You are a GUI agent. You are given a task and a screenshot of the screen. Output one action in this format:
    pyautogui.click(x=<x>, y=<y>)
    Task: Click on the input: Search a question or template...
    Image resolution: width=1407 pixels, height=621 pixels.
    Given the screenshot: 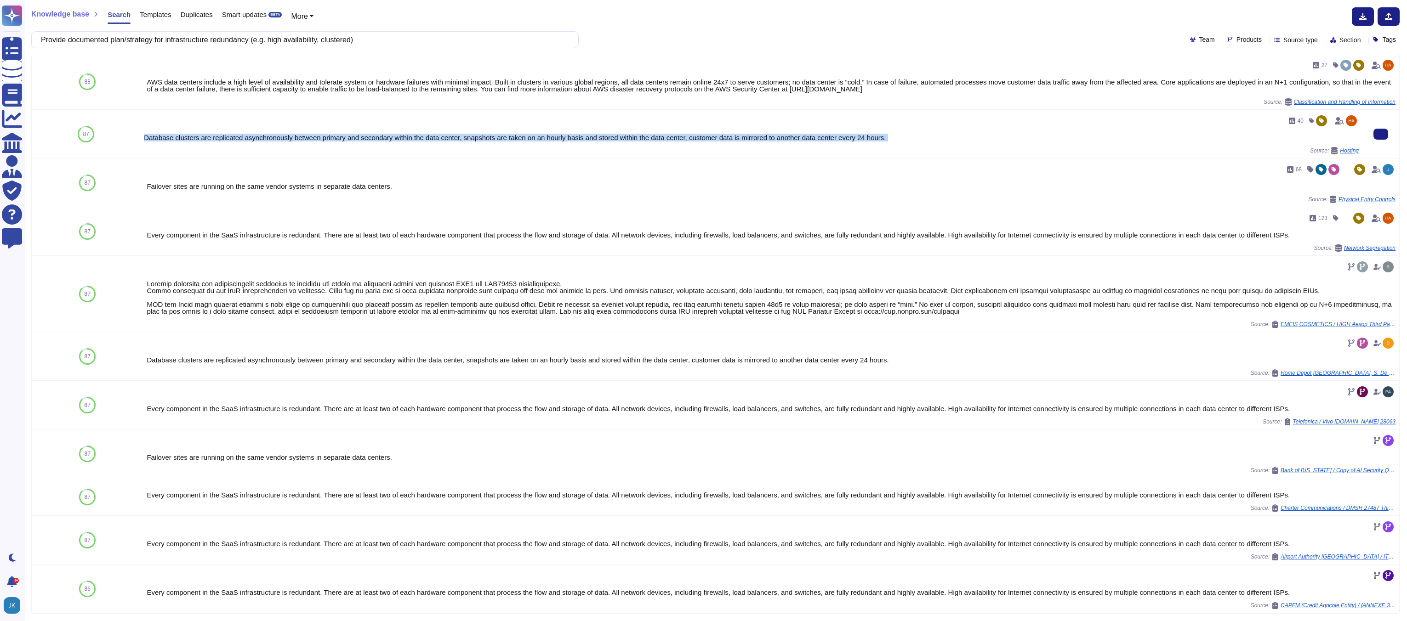 What is the action you would take?
    pyautogui.click(x=302, y=40)
    